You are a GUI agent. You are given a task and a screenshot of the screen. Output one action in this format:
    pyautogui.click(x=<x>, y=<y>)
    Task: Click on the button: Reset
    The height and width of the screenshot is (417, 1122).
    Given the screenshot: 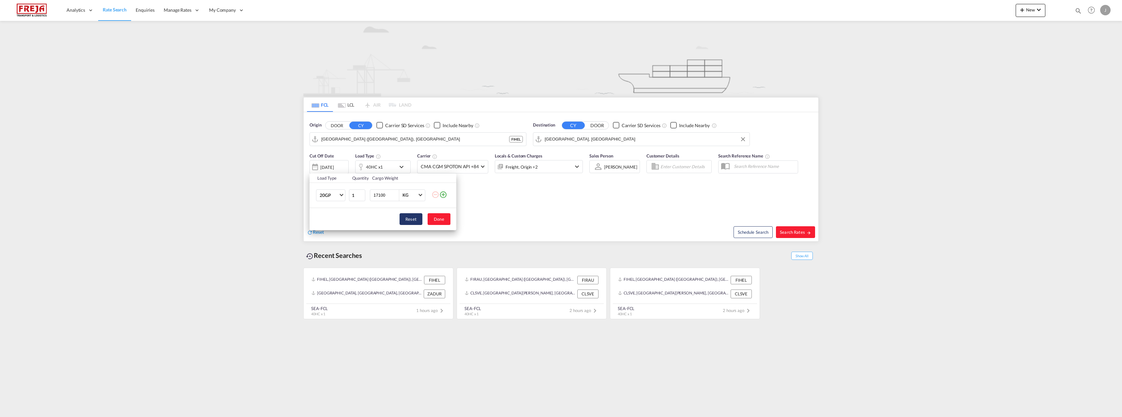 What is the action you would take?
    pyautogui.click(x=411, y=219)
    